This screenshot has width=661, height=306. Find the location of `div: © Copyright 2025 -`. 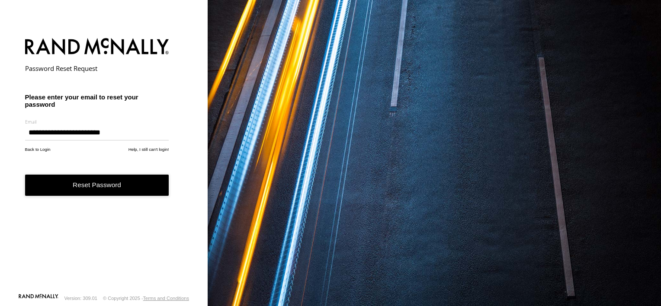

div: © Copyright 2025 - is located at coordinates (146, 298).